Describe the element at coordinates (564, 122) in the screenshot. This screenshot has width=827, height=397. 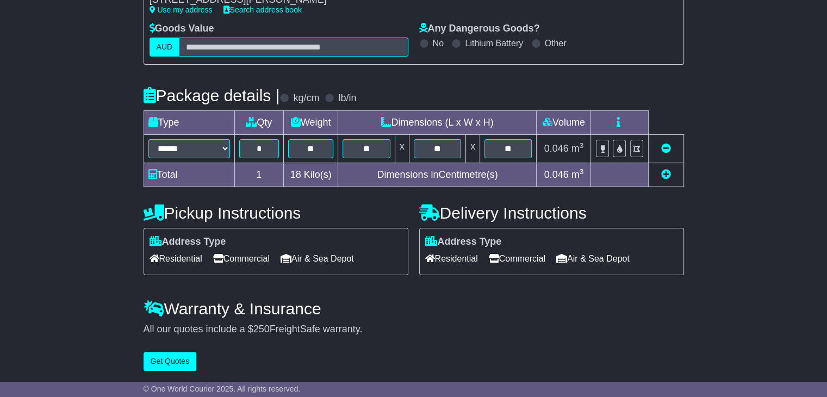
I see `td: Volume` at that location.